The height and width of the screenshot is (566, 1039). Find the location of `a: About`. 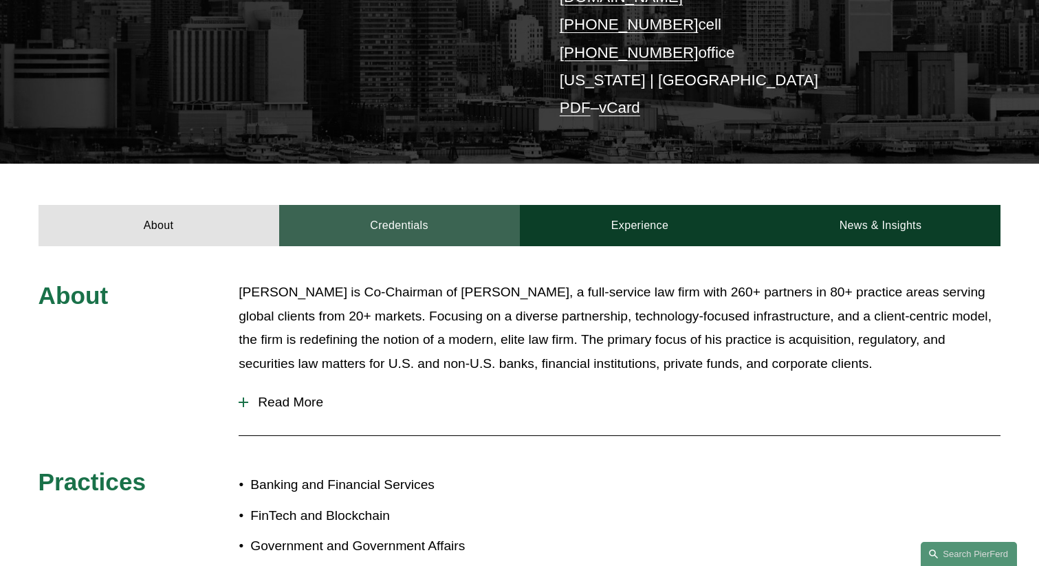

a: About is located at coordinates (159, 226).